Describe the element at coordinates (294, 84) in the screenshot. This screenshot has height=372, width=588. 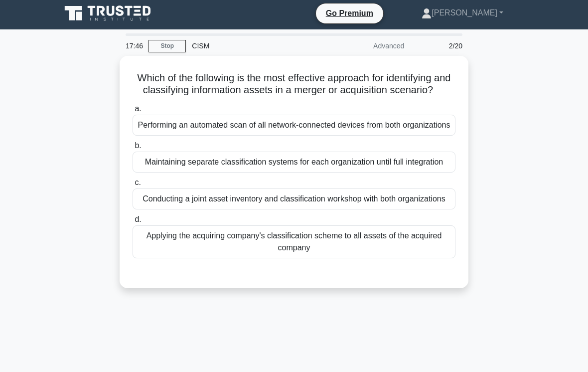
I see `h5: Which of the following is the most effective approach for identifying and classifying information...` at that location.